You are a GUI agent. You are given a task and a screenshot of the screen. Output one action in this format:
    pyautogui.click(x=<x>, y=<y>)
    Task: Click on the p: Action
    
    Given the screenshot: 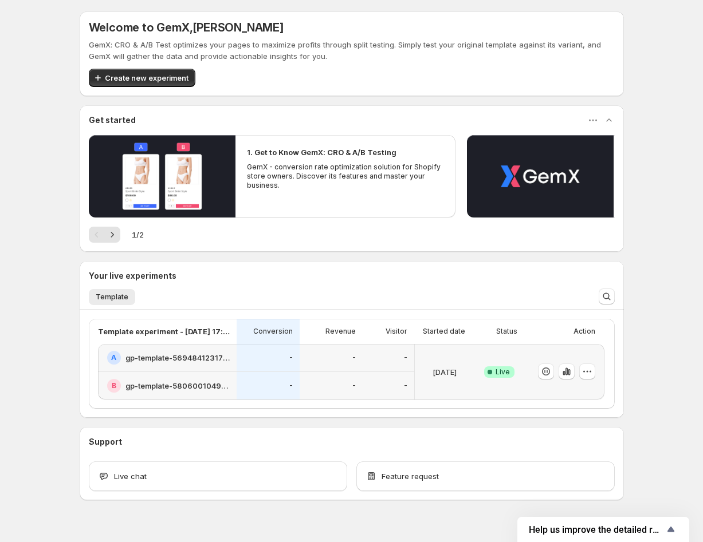 What is the action you would take?
    pyautogui.click(x=584, y=332)
    